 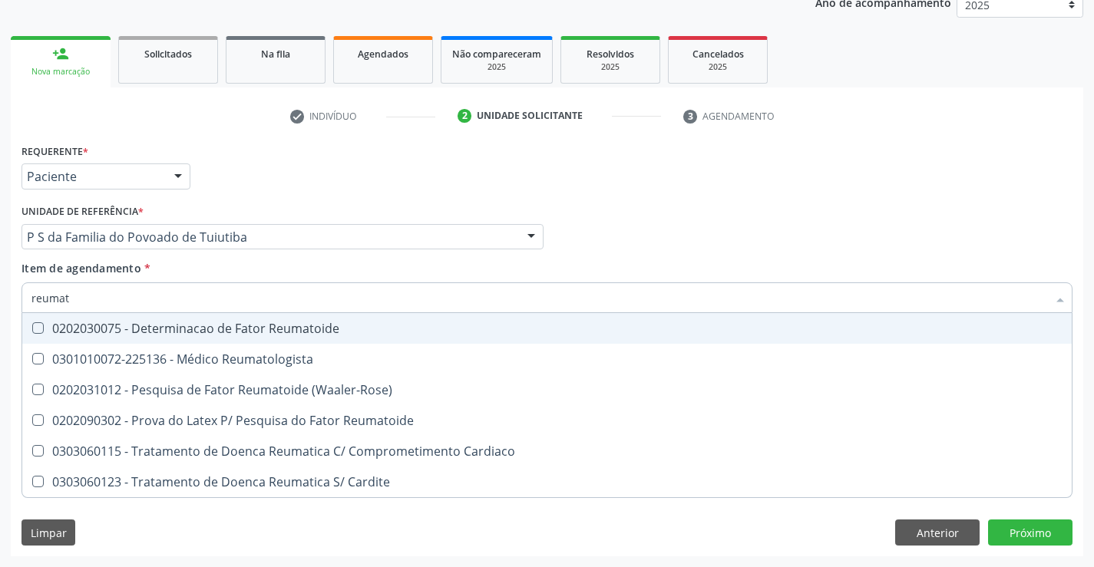 I want to click on input: Buscar por procedimentos, so click(x=539, y=298).